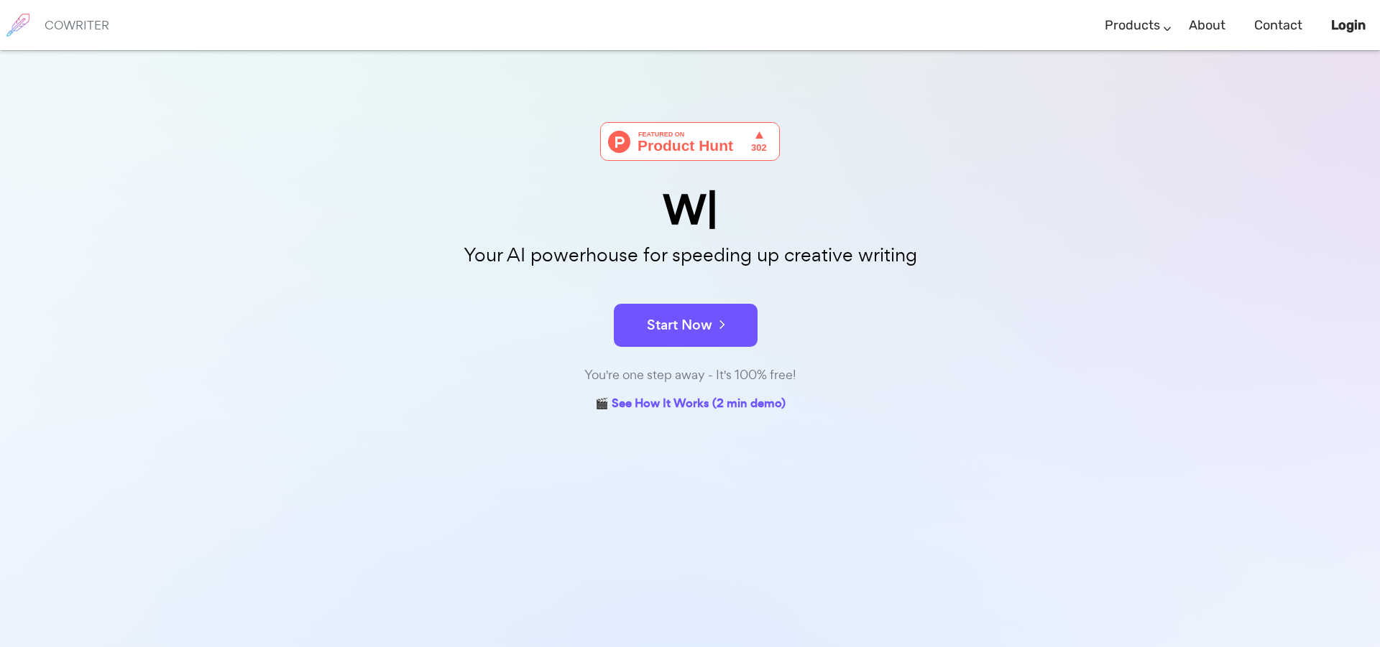  I want to click on h6: COWRITER, so click(77, 25).